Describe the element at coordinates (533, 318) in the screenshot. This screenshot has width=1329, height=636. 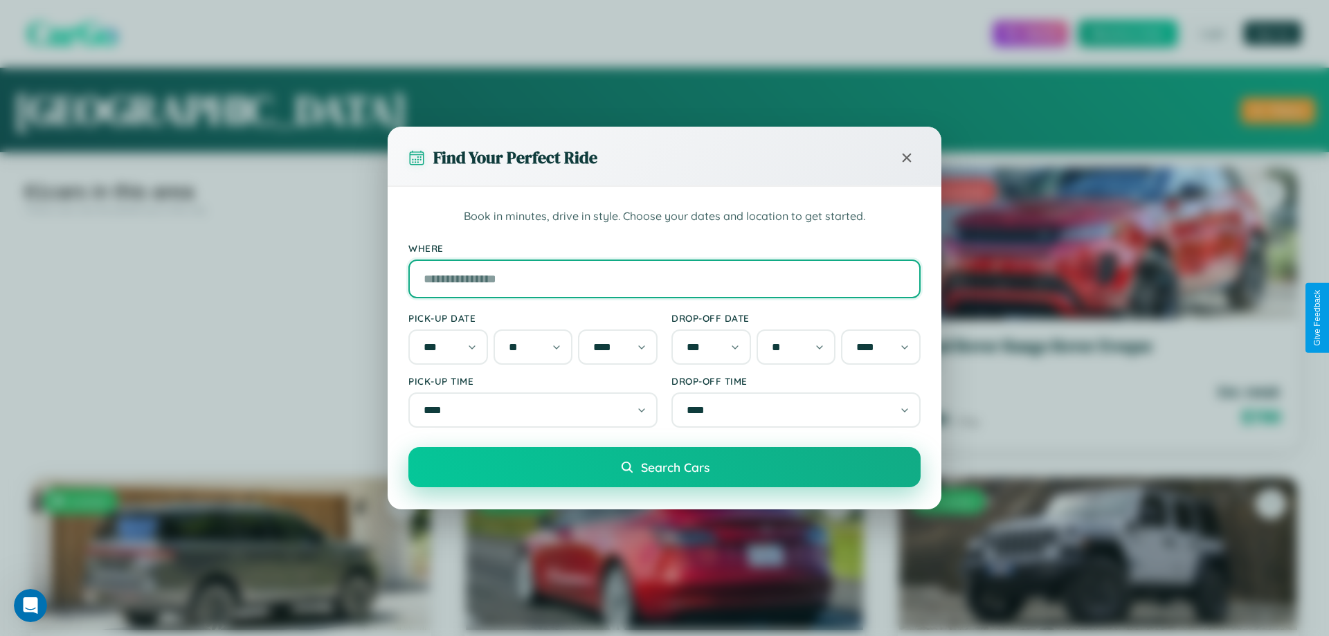
I see `label: Pick-up Date` at that location.